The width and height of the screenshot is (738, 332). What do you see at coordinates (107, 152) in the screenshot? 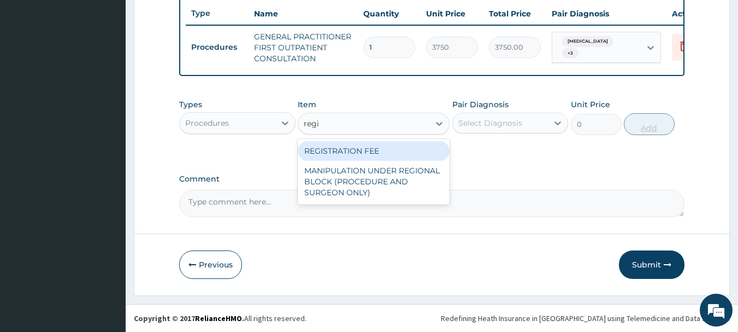
I see `span: We're online!` at bounding box center [107, 152].